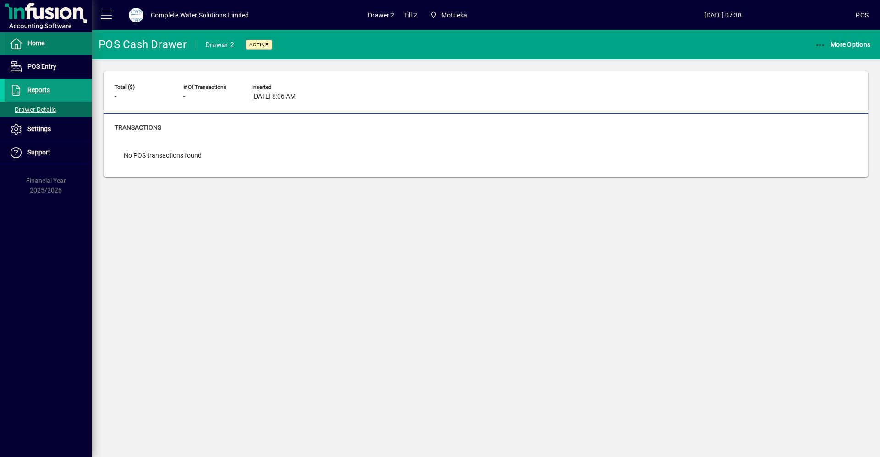 The image size is (880, 457). I want to click on a: Support, so click(48, 153).